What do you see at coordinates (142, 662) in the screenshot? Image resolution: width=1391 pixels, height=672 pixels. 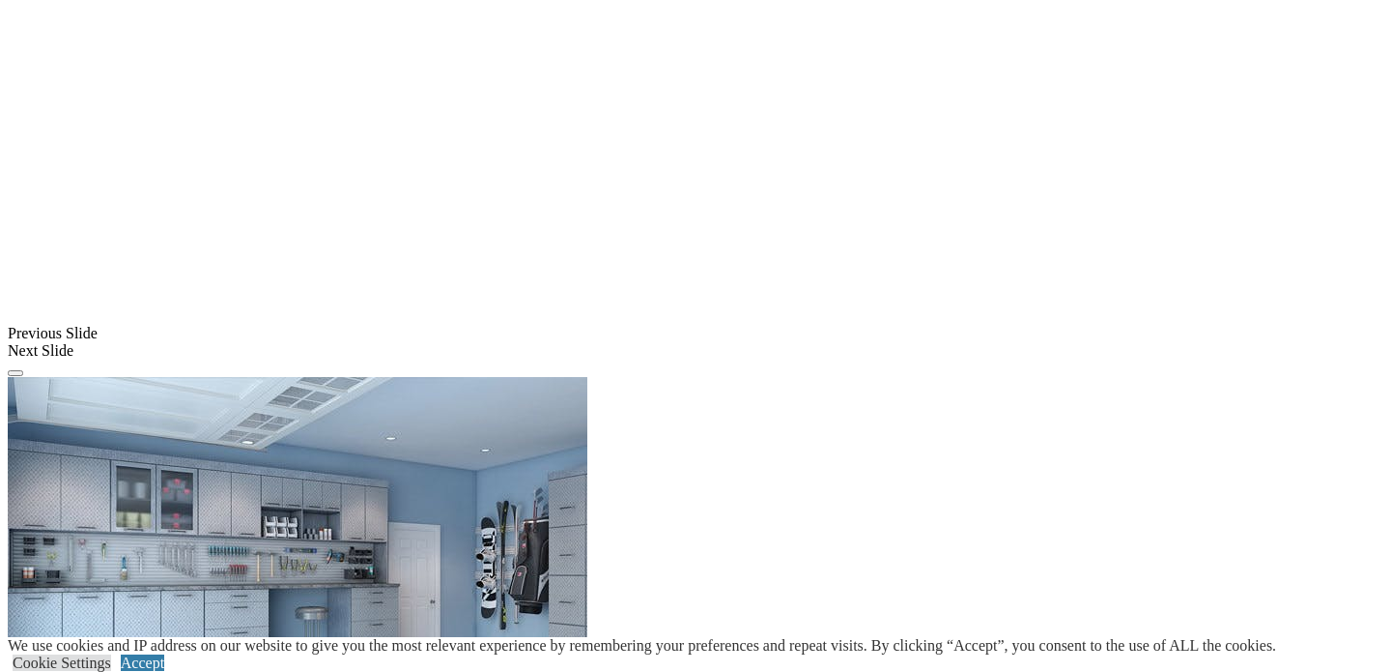 I see `a: Accept` at bounding box center [142, 662].